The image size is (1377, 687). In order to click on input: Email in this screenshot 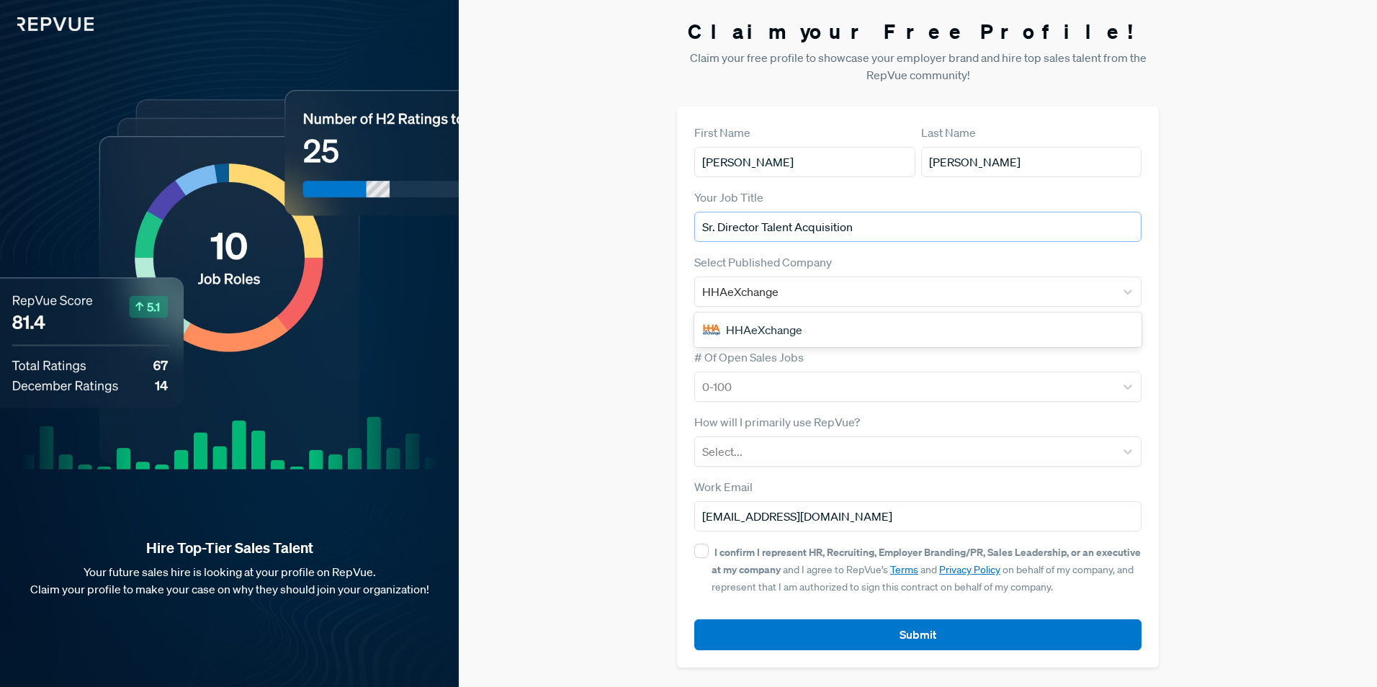, I will do `click(918, 516)`.